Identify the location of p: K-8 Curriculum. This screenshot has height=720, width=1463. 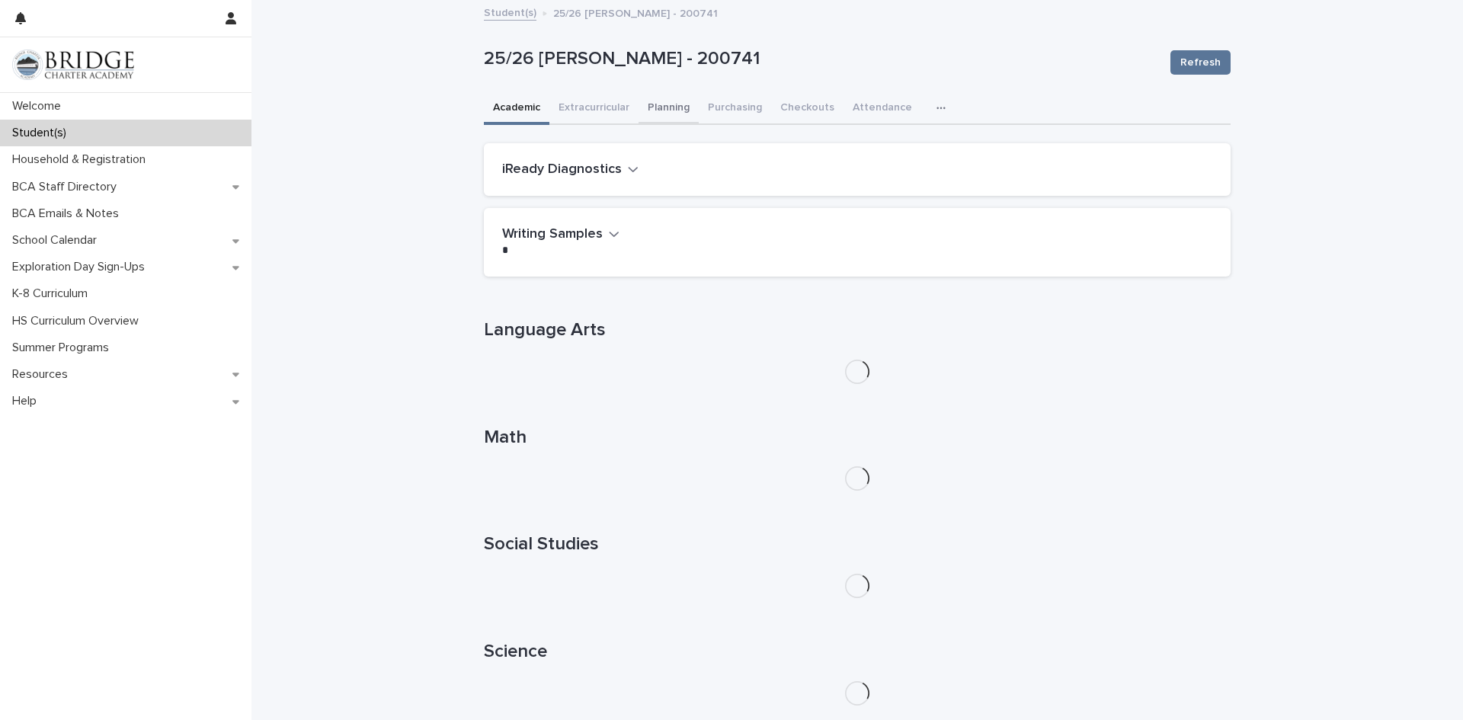
(53, 293).